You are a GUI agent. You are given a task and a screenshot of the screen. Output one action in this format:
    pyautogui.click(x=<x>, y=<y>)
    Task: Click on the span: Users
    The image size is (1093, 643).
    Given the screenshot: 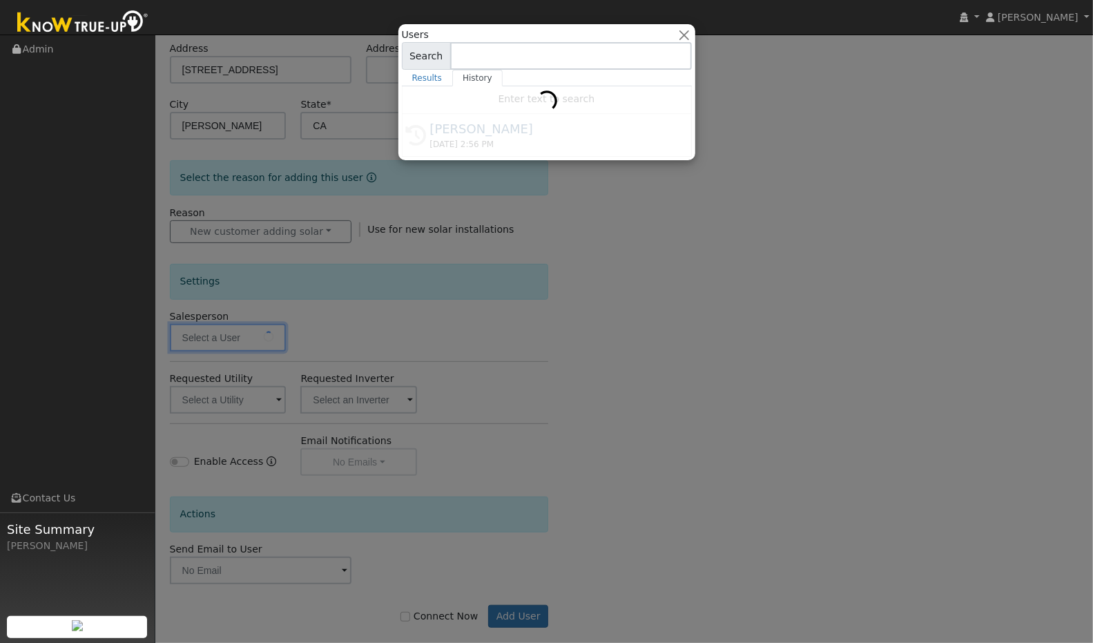 What is the action you would take?
    pyautogui.click(x=415, y=35)
    